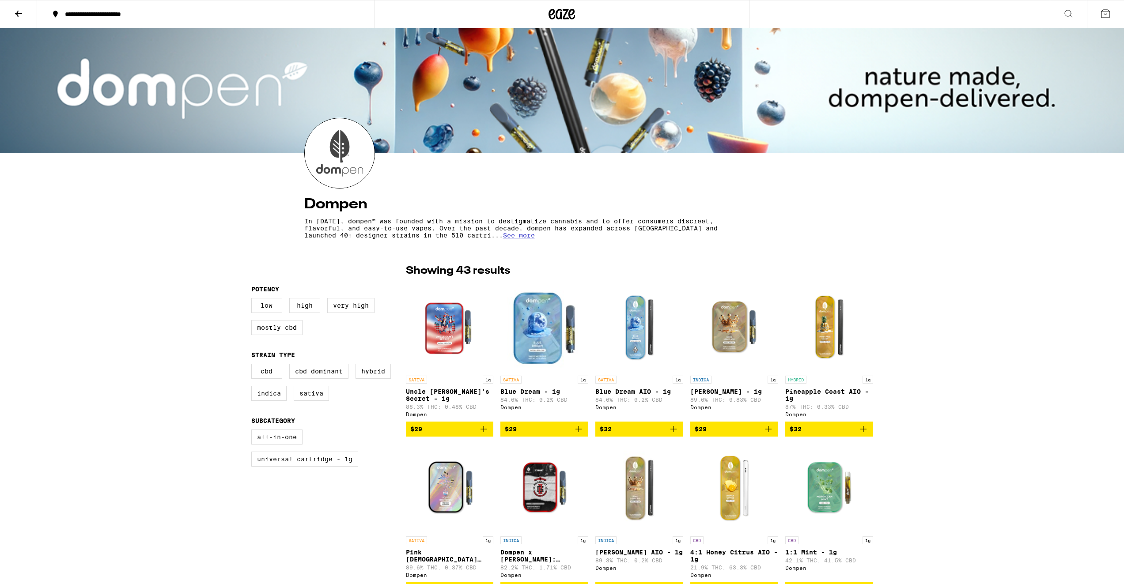  I want to click on legend: Potency, so click(265, 289).